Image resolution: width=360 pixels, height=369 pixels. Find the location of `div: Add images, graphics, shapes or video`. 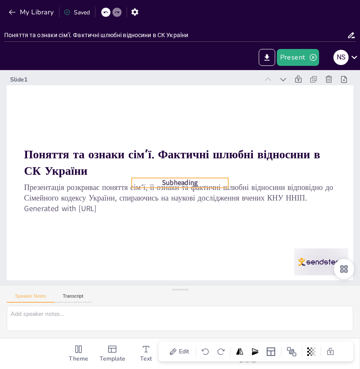

div: Add images, graphics, shapes or video is located at coordinates (214, 354).